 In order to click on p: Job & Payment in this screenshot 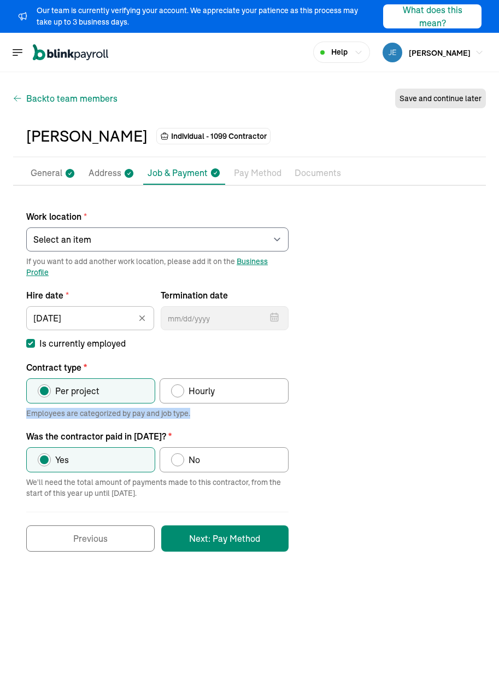, I will do `click(178, 173)`.